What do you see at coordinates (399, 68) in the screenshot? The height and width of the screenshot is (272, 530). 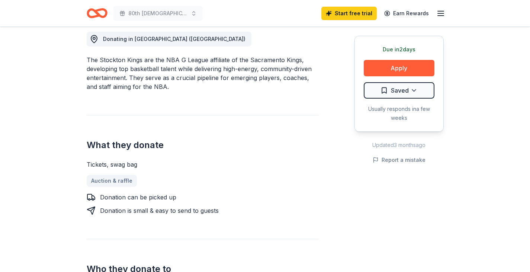 I see `button: Apply` at bounding box center [399, 68].